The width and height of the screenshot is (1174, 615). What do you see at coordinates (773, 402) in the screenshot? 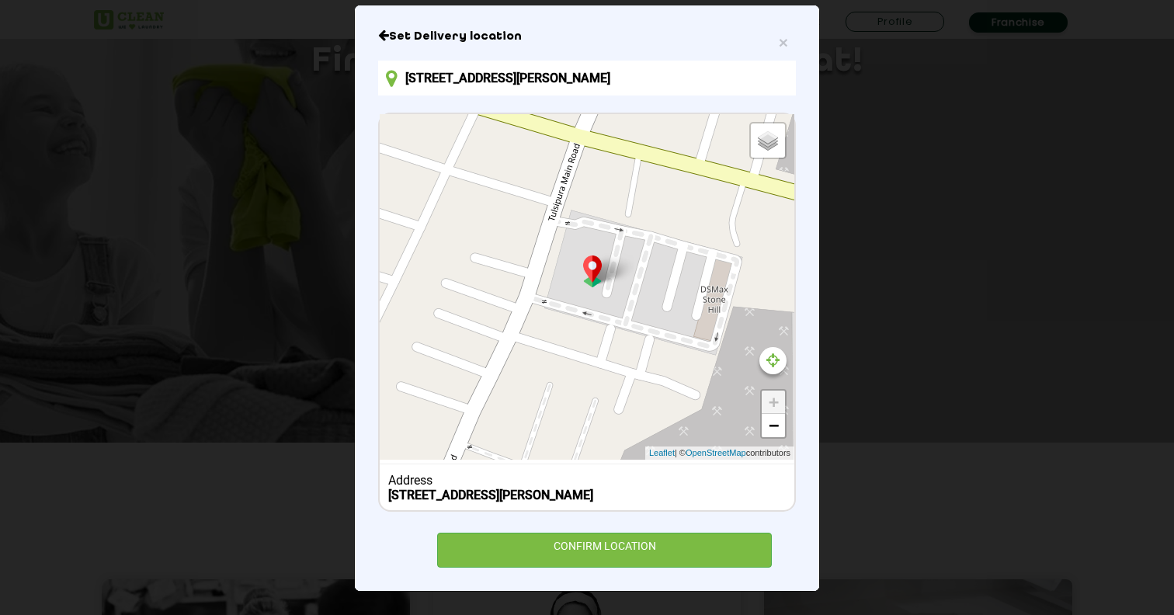
I see `a: Zoom in` at bounding box center [773, 402].